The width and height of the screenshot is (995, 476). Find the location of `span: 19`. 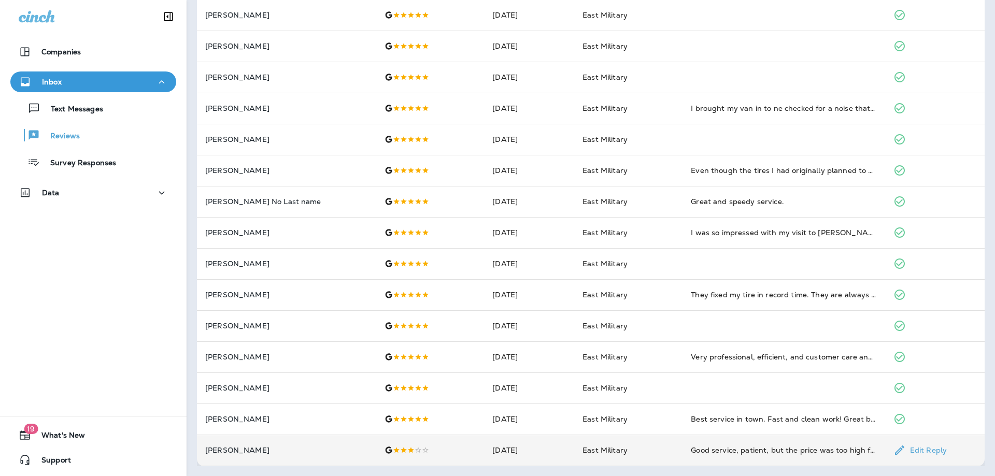

span: 19 is located at coordinates (31, 429).